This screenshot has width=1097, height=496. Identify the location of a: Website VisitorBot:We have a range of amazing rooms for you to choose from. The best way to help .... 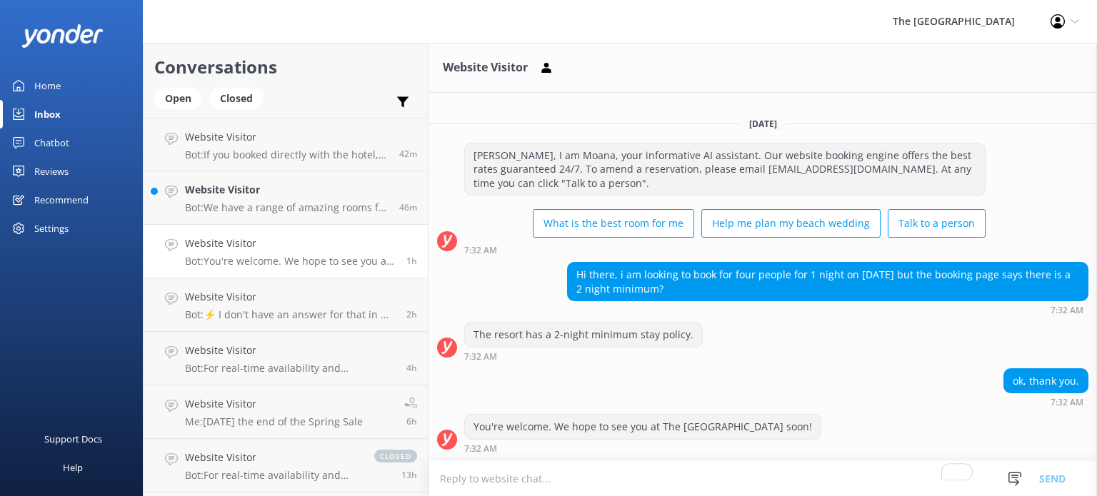
(286, 198).